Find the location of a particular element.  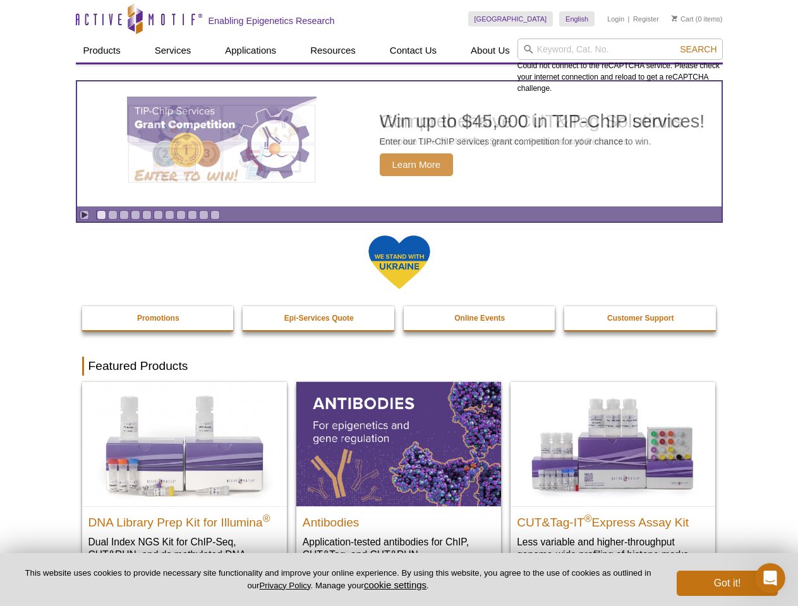

a: Register is located at coordinates (645, 19).